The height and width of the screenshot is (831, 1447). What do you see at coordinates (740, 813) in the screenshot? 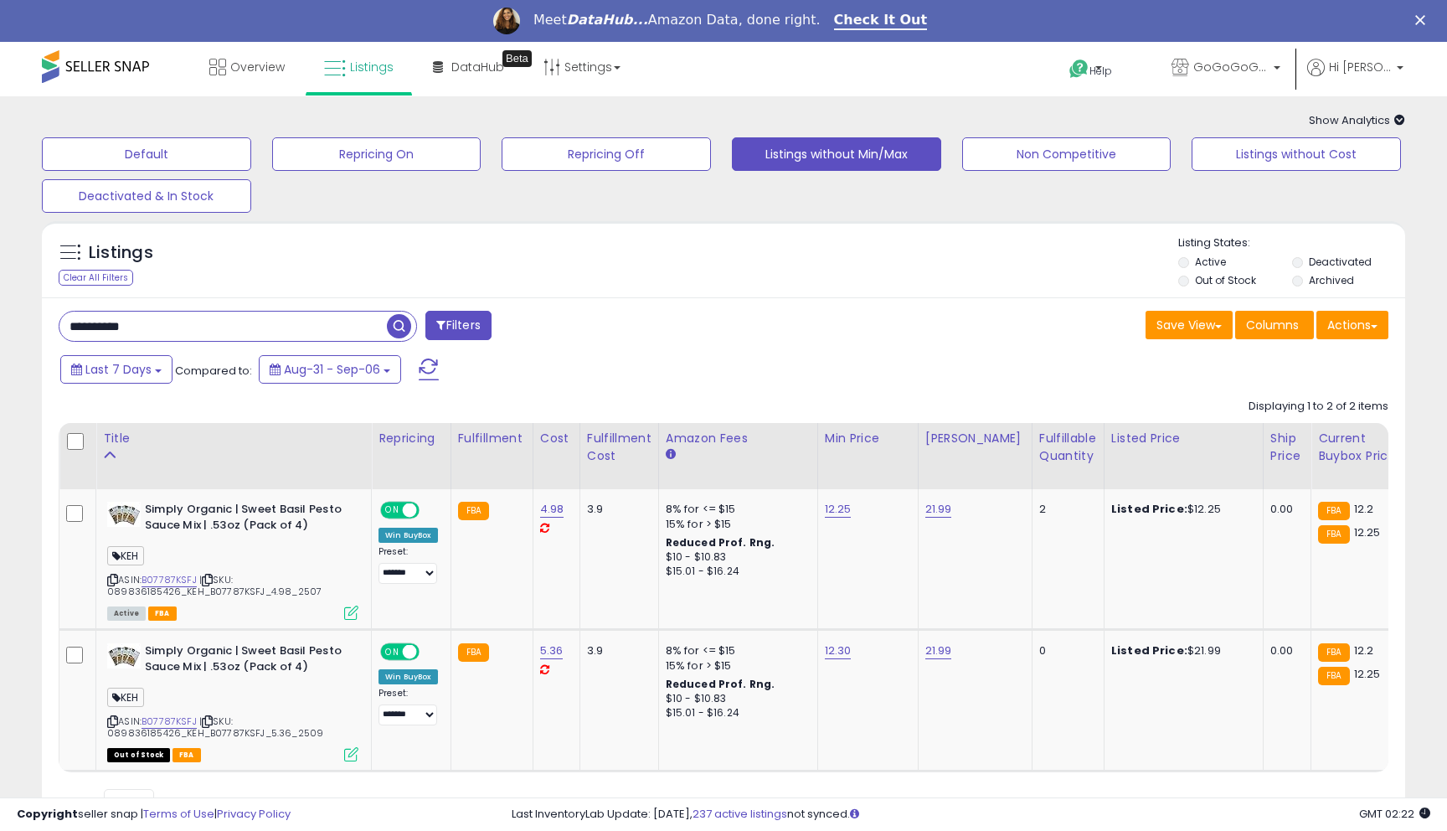
I see `a: 237 active listings` at bounding box center [740, 813].